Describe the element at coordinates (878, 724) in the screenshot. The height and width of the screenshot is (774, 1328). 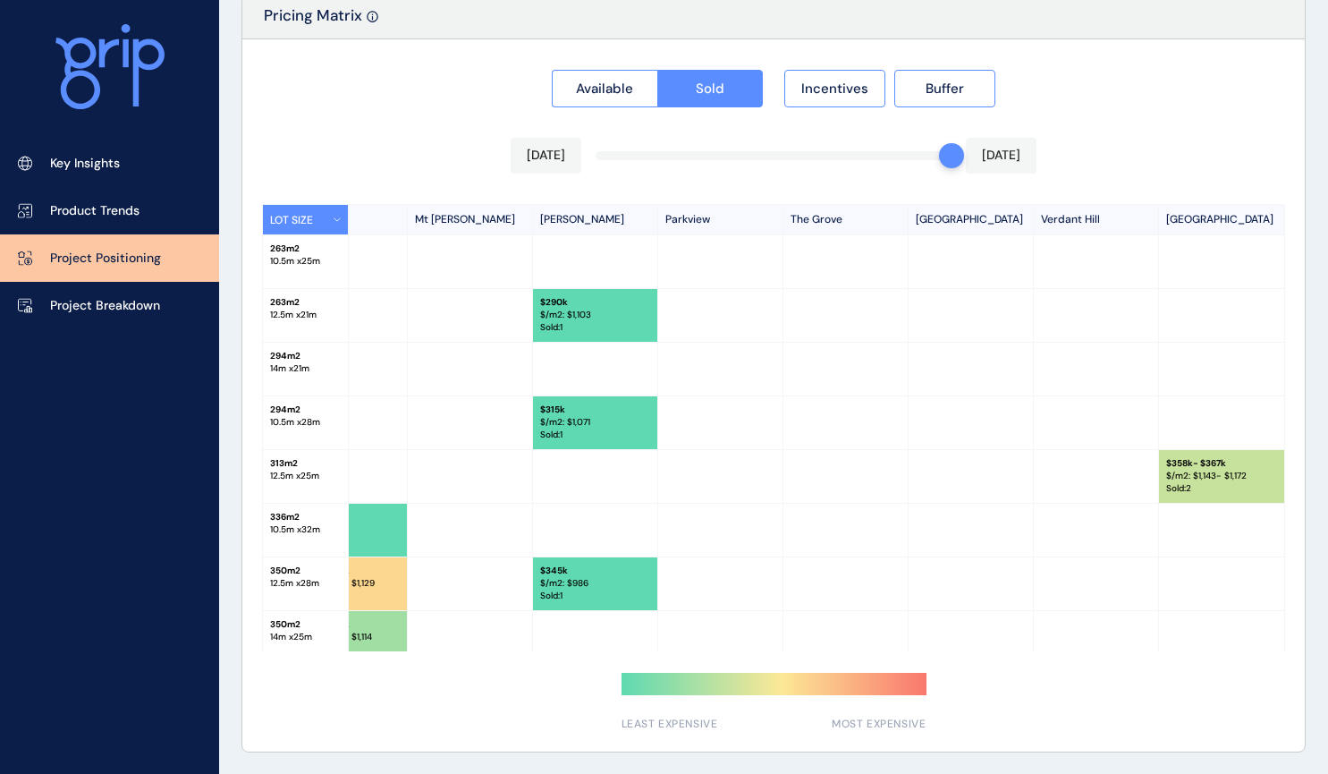
I see `span: MOST EXPENSIVE` at that location.